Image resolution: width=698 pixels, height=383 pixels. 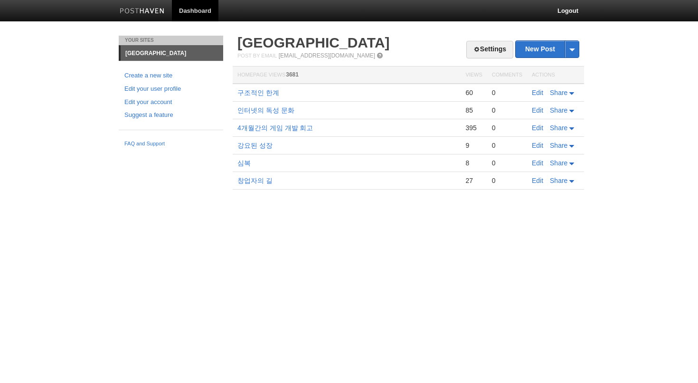 I want to click on a: 심복, so click(x=244, y=163).